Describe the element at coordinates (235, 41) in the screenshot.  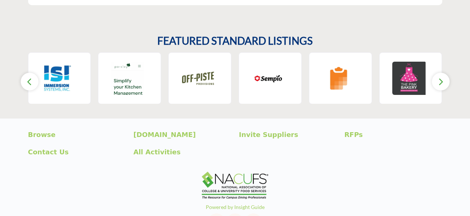
I see `h2: FEATURED STANDARD LISTINGS` at that location.